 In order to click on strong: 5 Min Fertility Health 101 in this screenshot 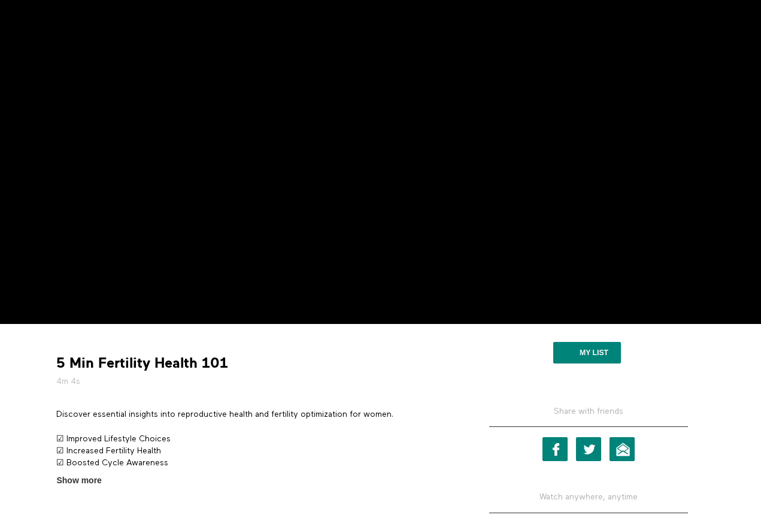, I will do `click(142, 363)`.